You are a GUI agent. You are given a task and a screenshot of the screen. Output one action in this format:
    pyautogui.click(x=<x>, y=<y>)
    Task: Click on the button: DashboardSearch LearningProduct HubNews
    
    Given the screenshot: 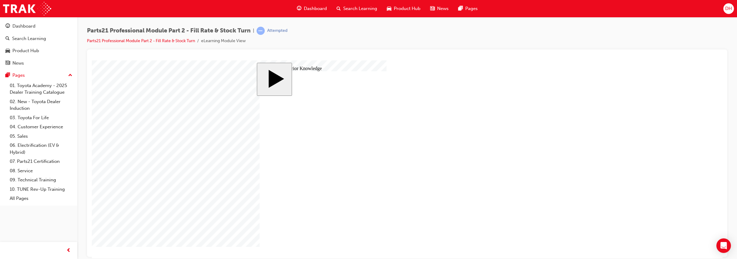 What is the action you would take?
    pyautogui.click(x=38, y=45)
    